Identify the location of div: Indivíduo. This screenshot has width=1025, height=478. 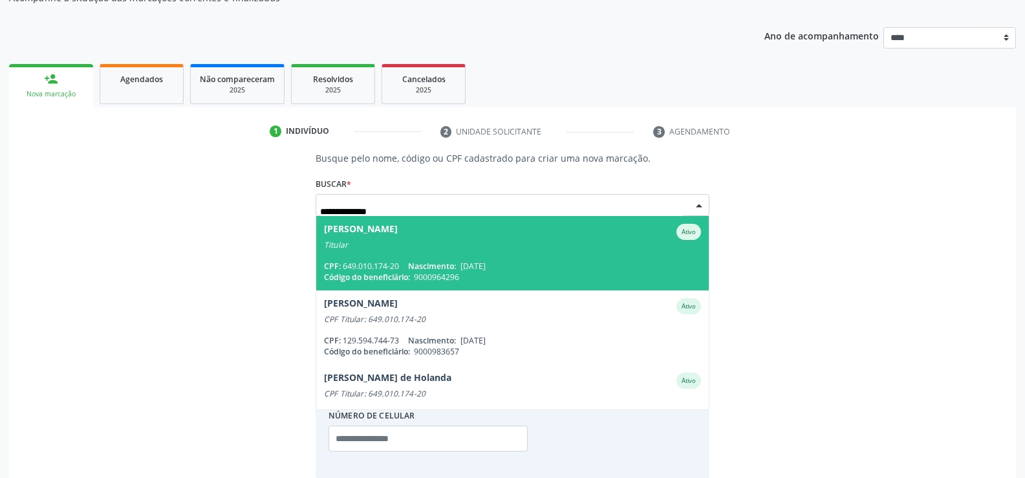
(307, 131).